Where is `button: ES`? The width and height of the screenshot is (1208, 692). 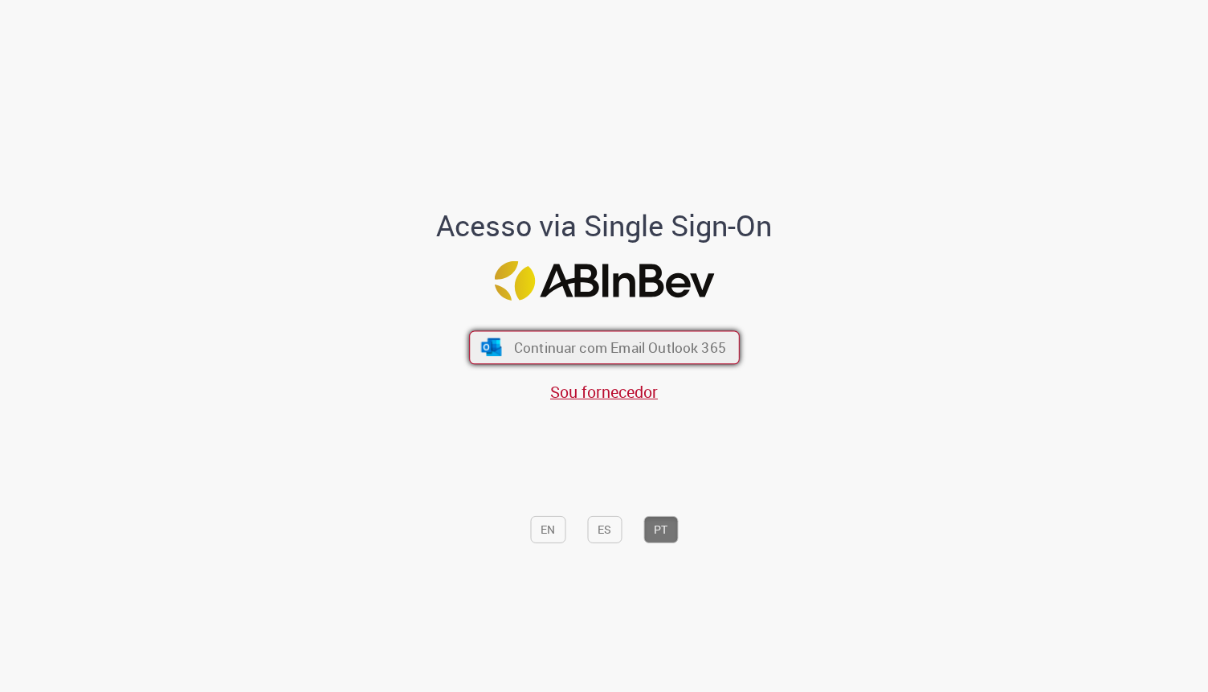
button: ES is located at coordinates (604, 529).